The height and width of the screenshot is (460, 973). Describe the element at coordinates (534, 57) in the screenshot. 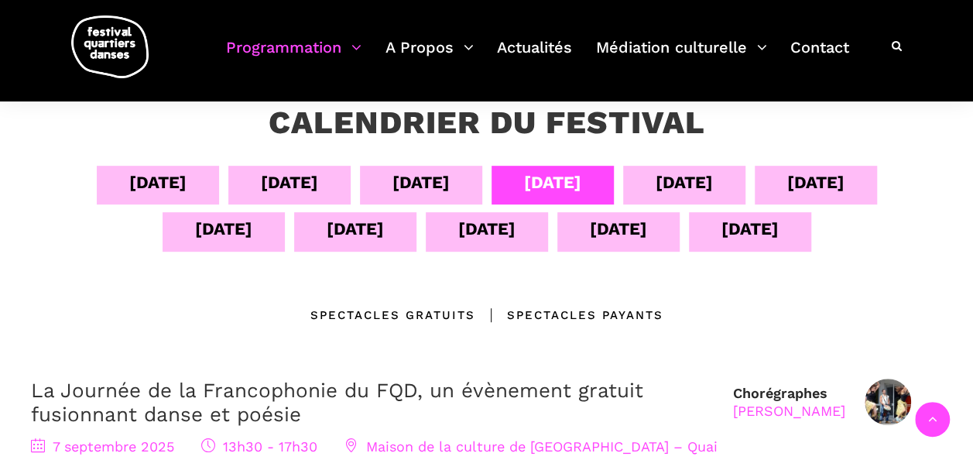

I see `a: Actualités` at that location.